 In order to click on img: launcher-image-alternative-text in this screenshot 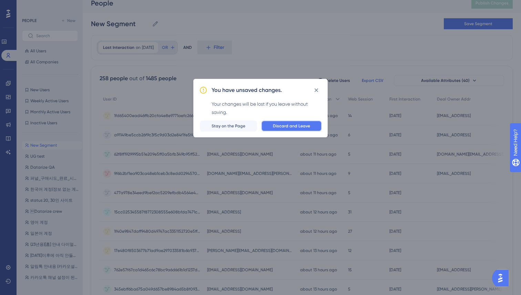, I will do `click(8, 10)`.